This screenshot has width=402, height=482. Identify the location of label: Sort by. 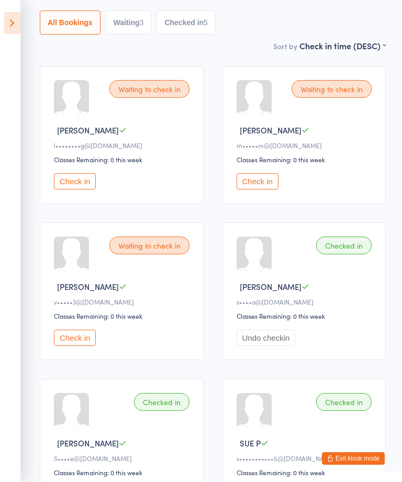
(285, 46).